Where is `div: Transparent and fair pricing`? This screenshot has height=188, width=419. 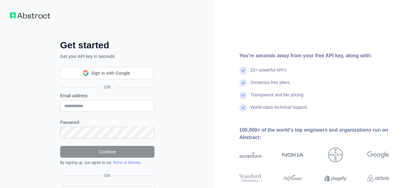
div: Transparent and fair pricing is located at coordinates (277, 98).